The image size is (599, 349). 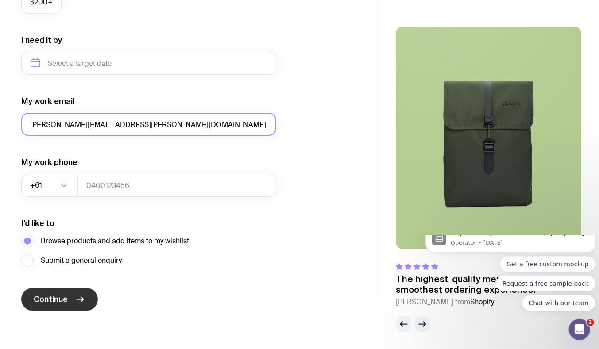 What do you see at coordinates (137, 67) in the screenshot?
I see `button: Quick reply: Chat with our team` at bounding box center [137, 67].